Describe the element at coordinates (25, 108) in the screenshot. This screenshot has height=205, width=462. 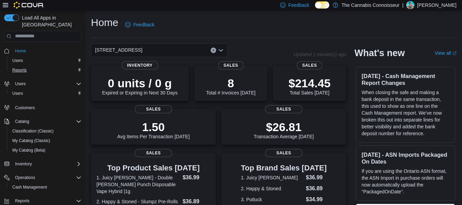
I see `a: Customers` at that location.